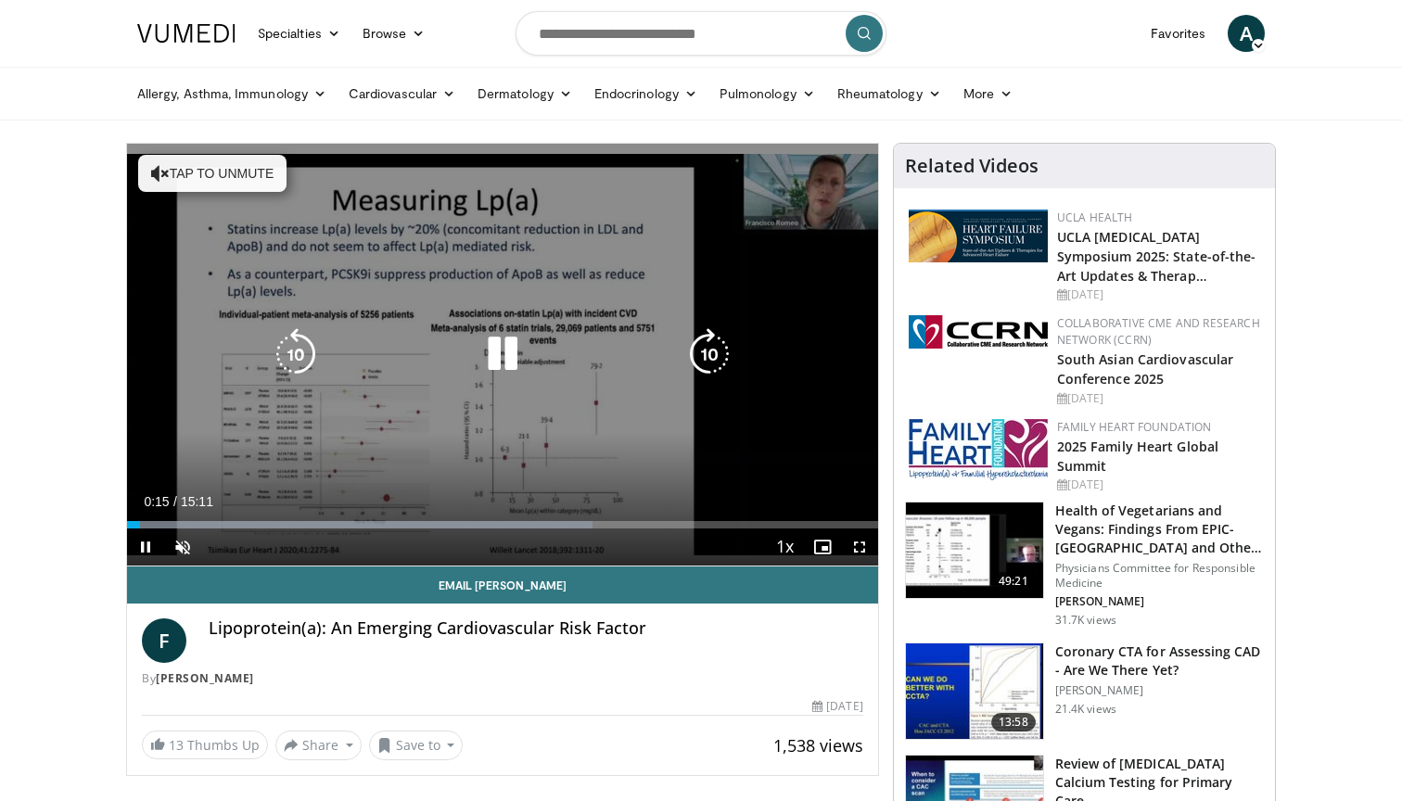  I want to click on button: Save to, so click(416, 746).